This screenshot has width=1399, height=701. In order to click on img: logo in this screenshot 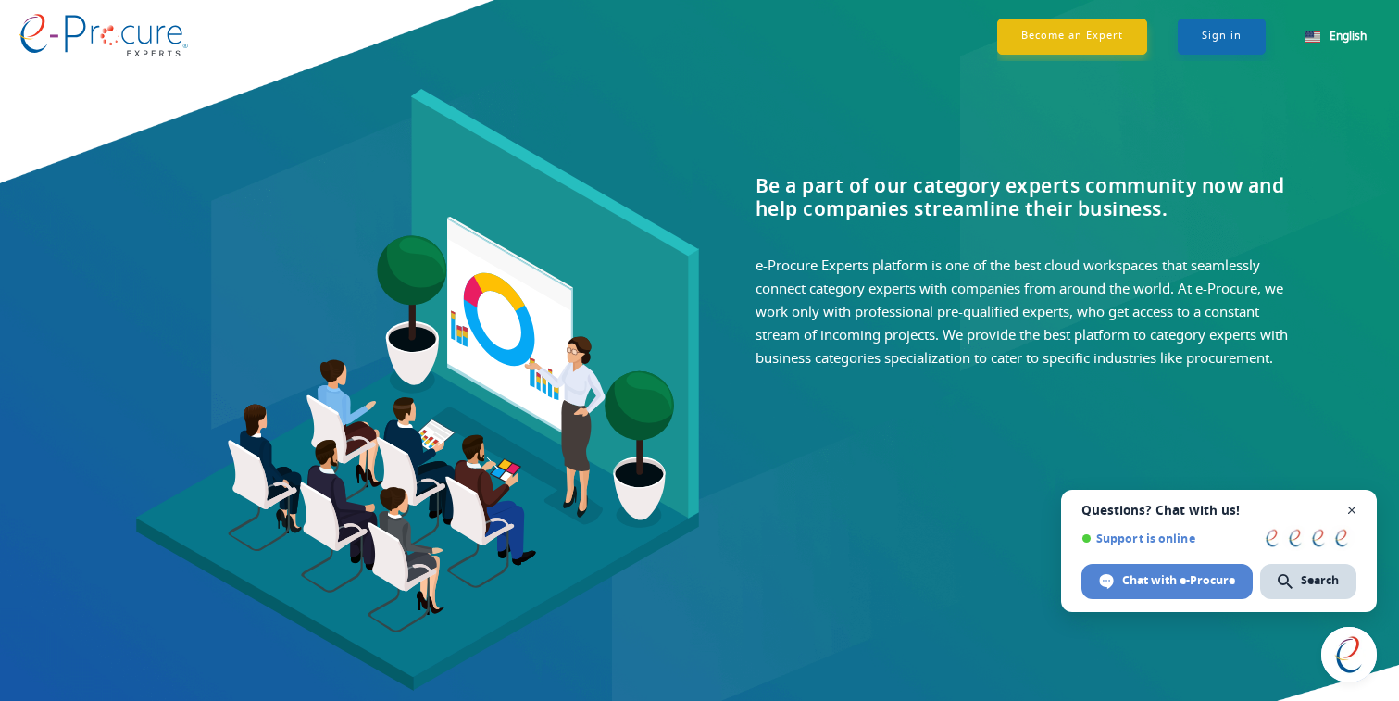, I will do `click(103, 35)`.